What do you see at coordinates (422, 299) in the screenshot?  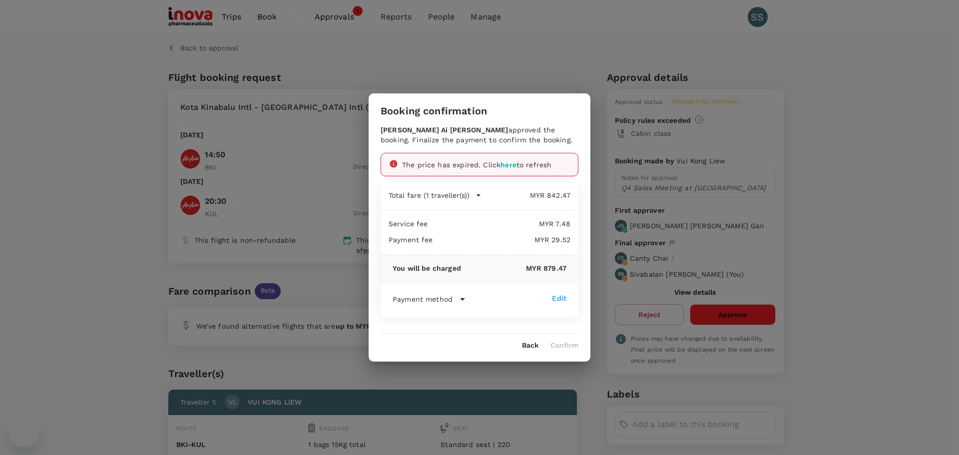 I see `p: Payment method` at bounding box center [422, 299].